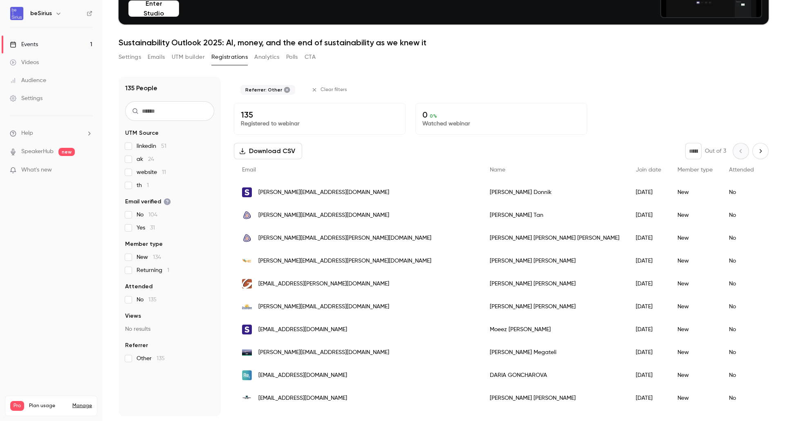 The image size is (785, 421). Describe the element at coordinates (151, 146) in the screenshot. I see `span: linkedin` at that location.